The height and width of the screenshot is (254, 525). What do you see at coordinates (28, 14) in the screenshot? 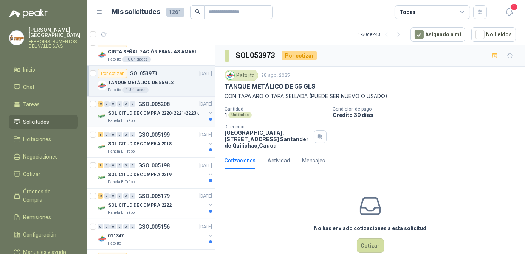
I see `img: Logo peakr` at bounding box center [28, 14].